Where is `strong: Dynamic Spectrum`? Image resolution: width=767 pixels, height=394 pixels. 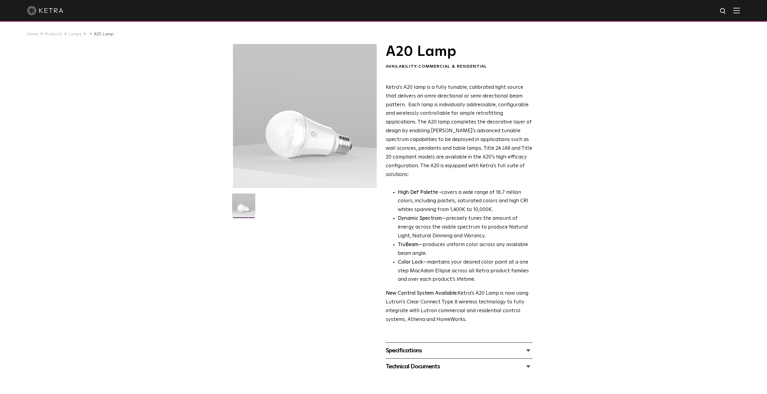
strong: Dynamic Spectrum is located at coordinates (420, 218).